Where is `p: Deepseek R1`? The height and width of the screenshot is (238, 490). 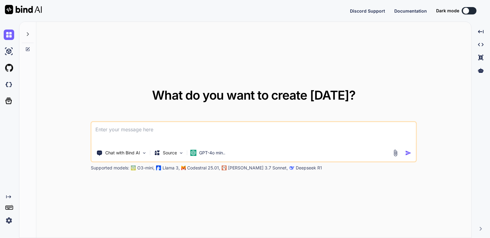 p: Deepseek R1 is located at coordinates (309, 168).